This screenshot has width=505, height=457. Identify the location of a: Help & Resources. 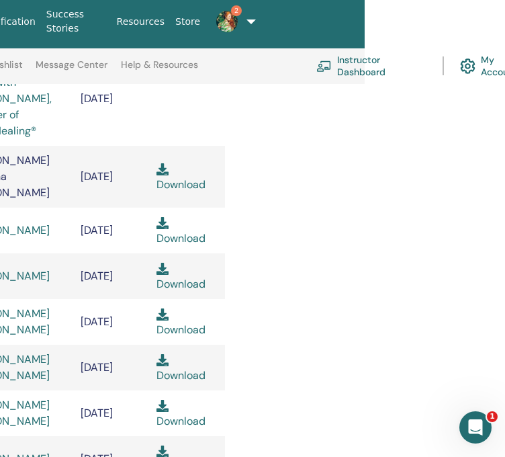
(159, 70).